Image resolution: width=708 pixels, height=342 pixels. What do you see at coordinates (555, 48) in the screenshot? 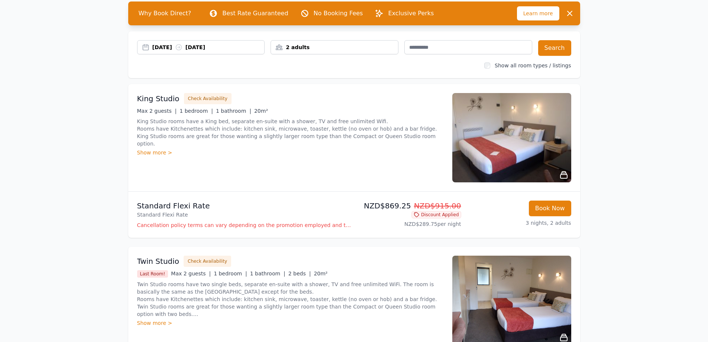
I see `button: Search` at bounding box center [555, 48].